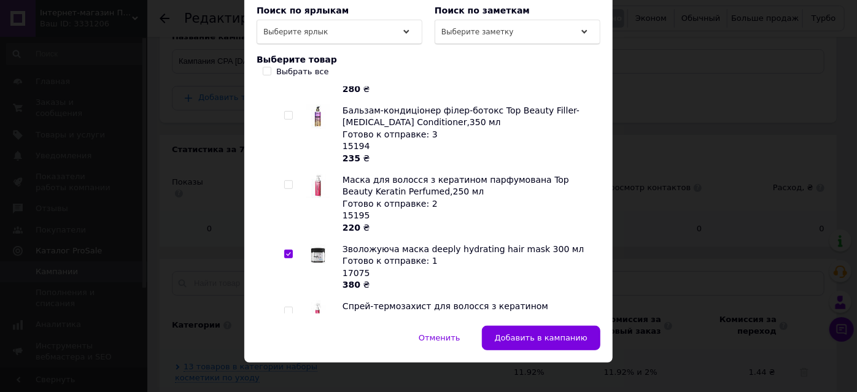  Describe the element at coordinates (541, 338) in the screenshot. I see `span: Добавить в кампанию` at that location.